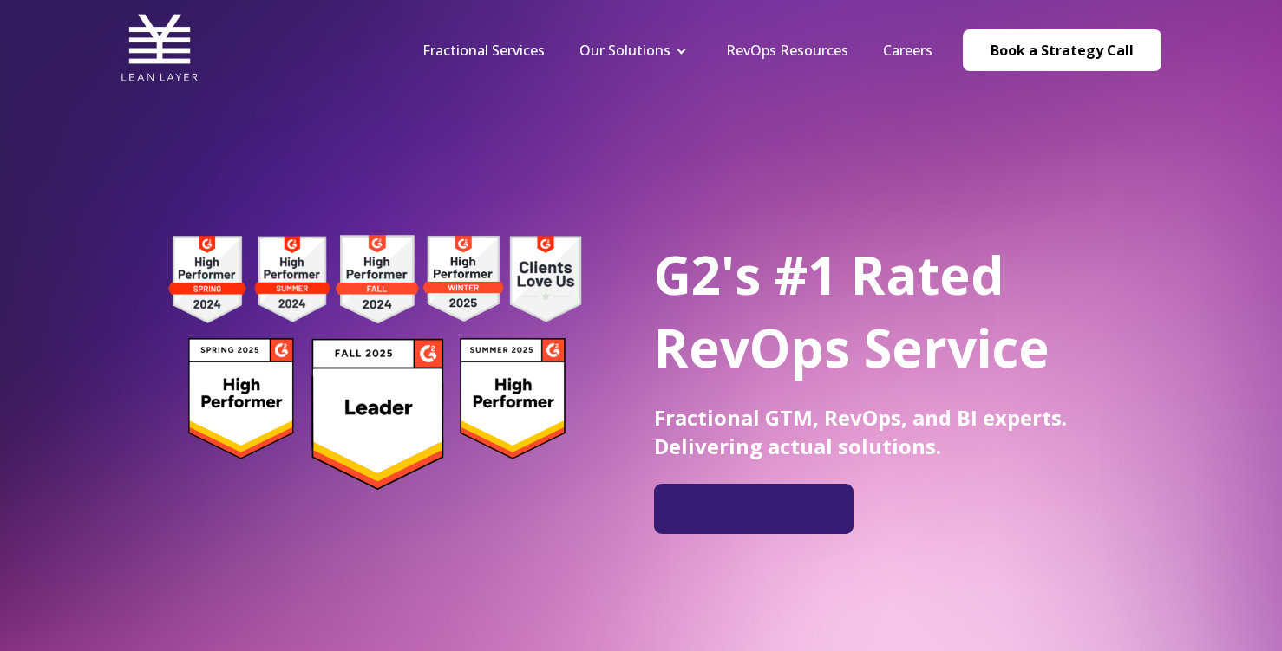 The width and height of the screenshot is (1282, 651). What do you see at coordinates (677, 50) in the screenshot?
I see `div: Navigation Menu` at bounding box center [677, 50].